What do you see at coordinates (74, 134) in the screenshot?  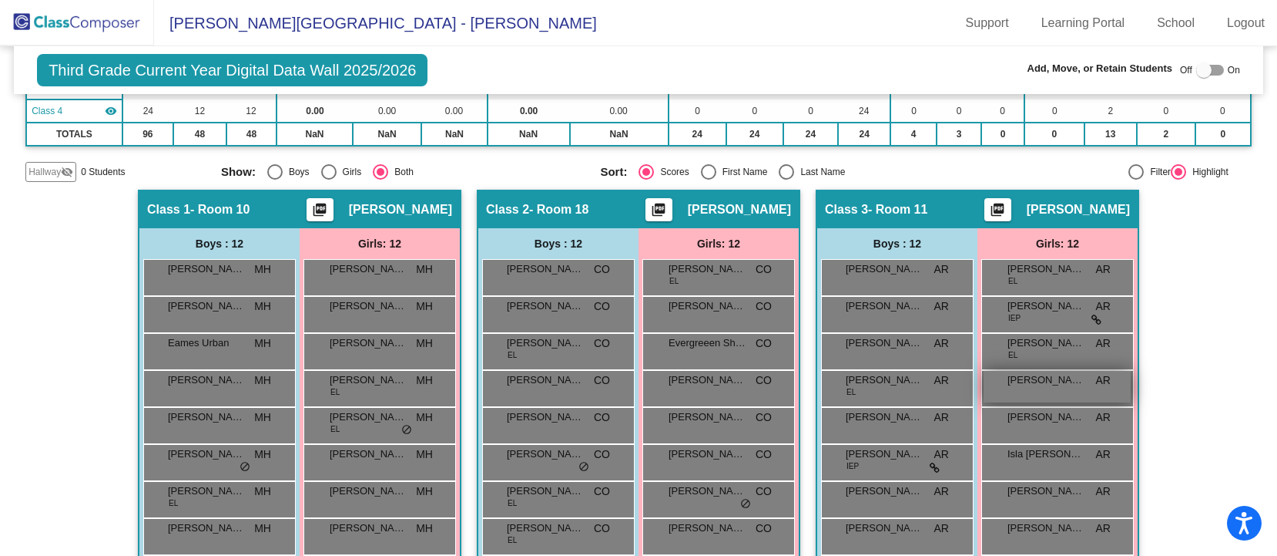 I see `td: TOTALS` at bounding box center [74, 134].